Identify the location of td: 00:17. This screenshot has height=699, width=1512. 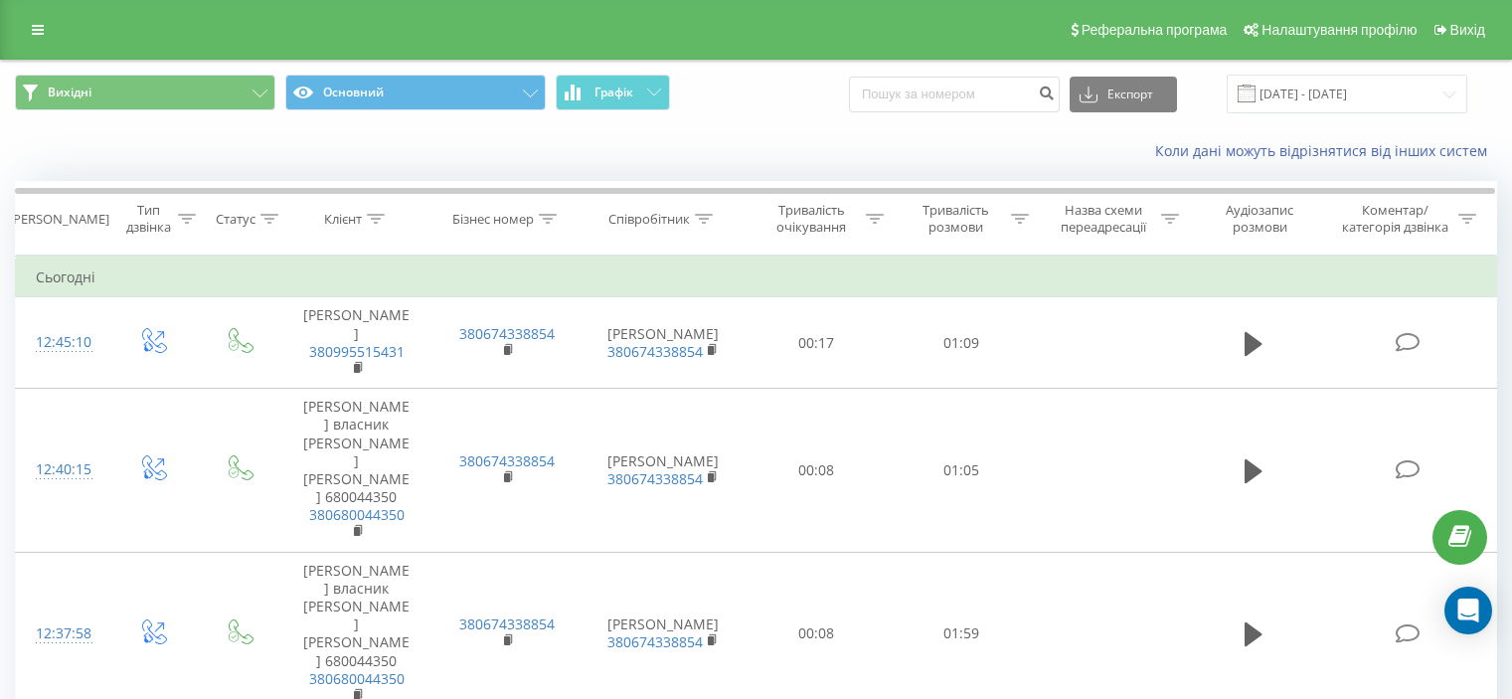
(816, 343).